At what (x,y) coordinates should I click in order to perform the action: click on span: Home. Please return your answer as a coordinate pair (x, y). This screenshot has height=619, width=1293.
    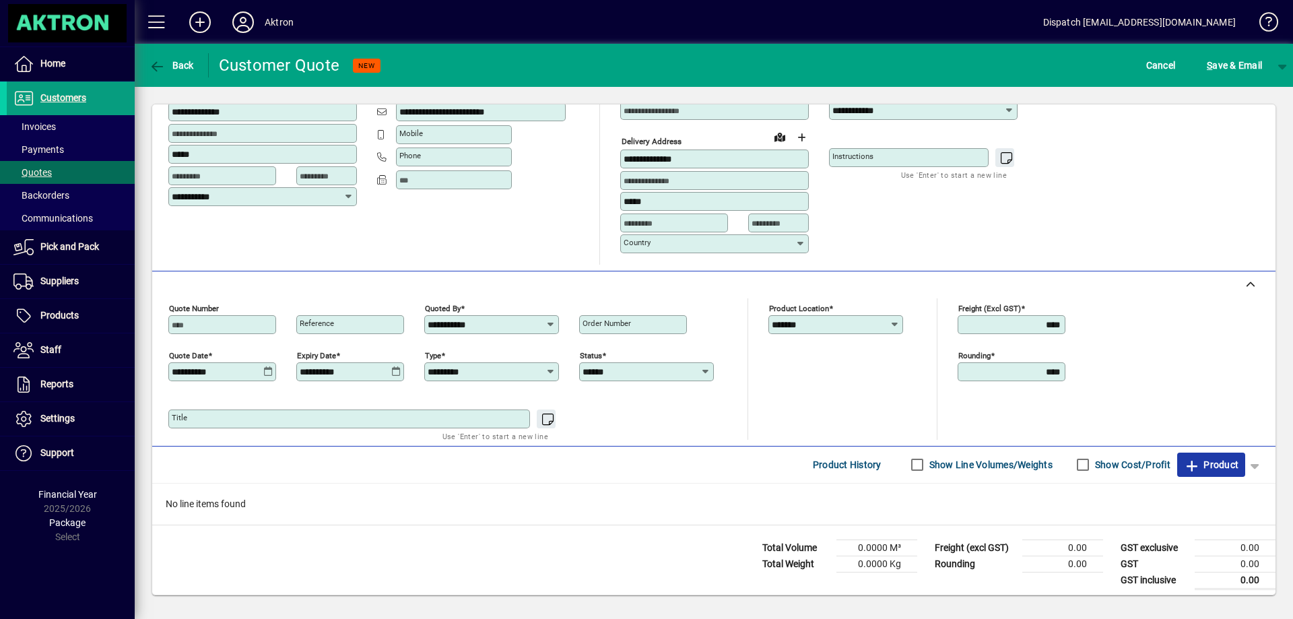
    Looking at the image, I should click on (53, 63).